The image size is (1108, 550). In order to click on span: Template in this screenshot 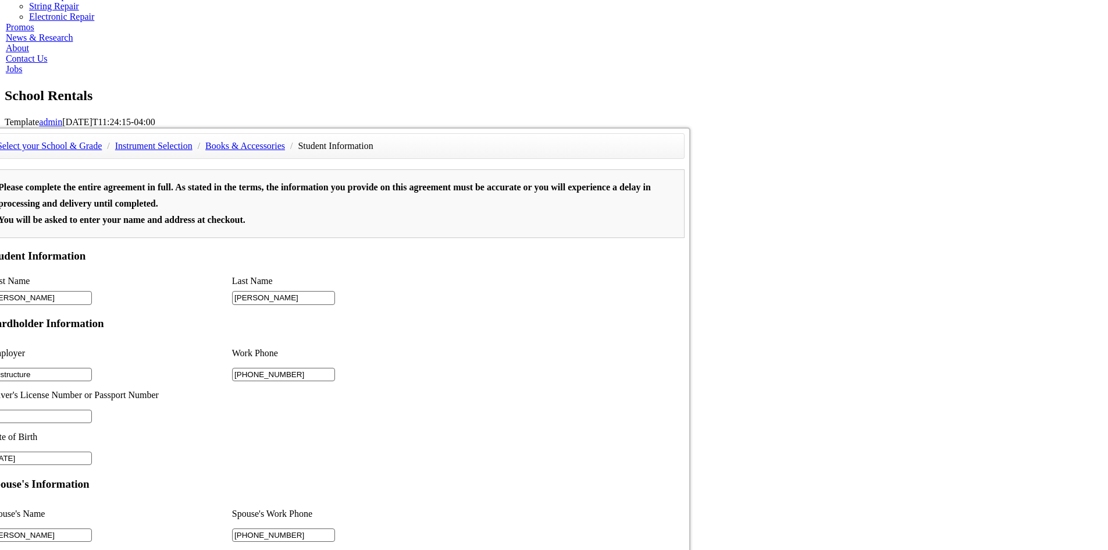, I will do `click(22, 122)`.